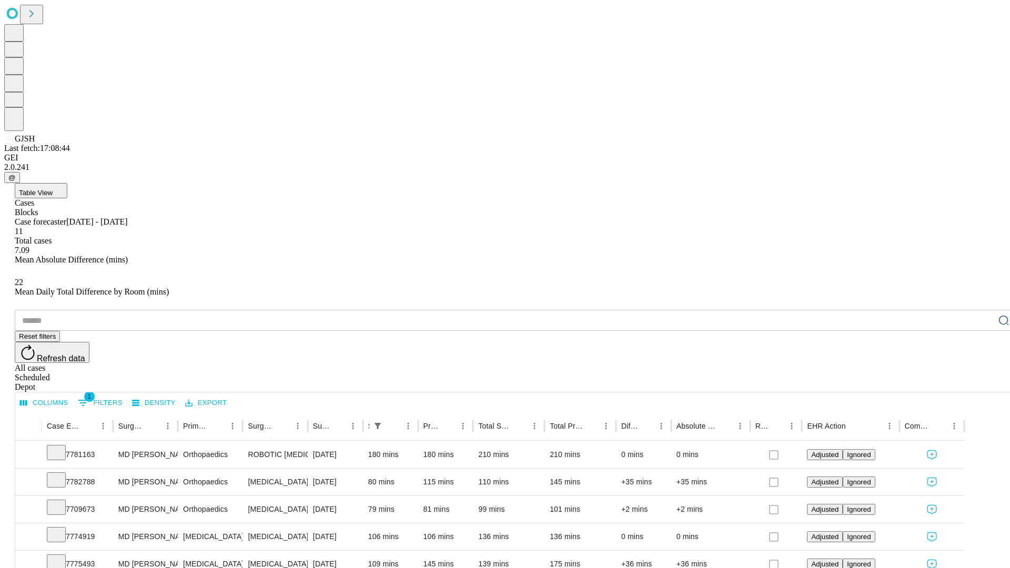 The image size is (1010, 568). I want to click on span: Table View, so click(36, 192).